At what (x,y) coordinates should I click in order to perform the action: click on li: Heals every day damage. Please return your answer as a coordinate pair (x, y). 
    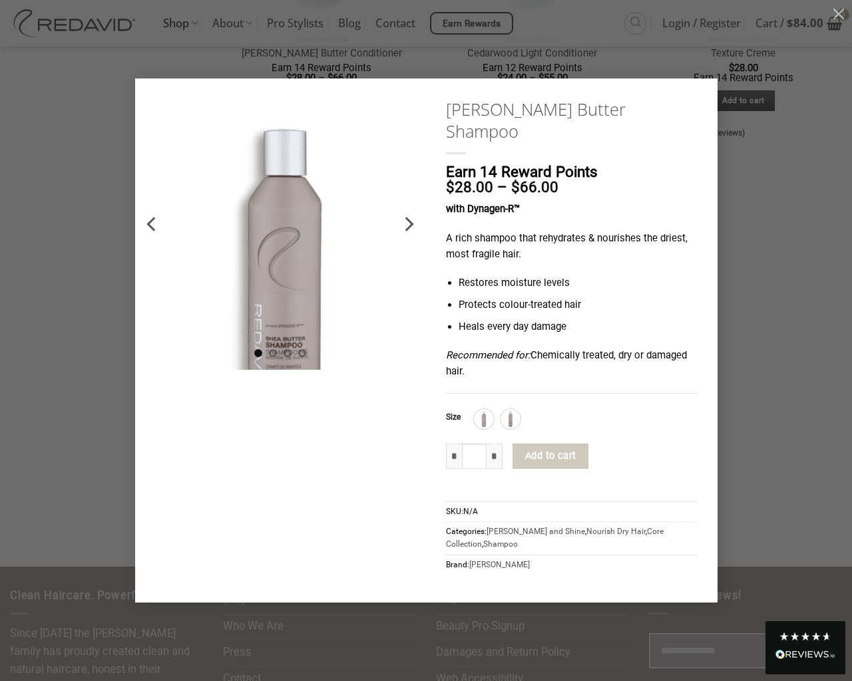
    Looking at the image, I should click on (577, 327).